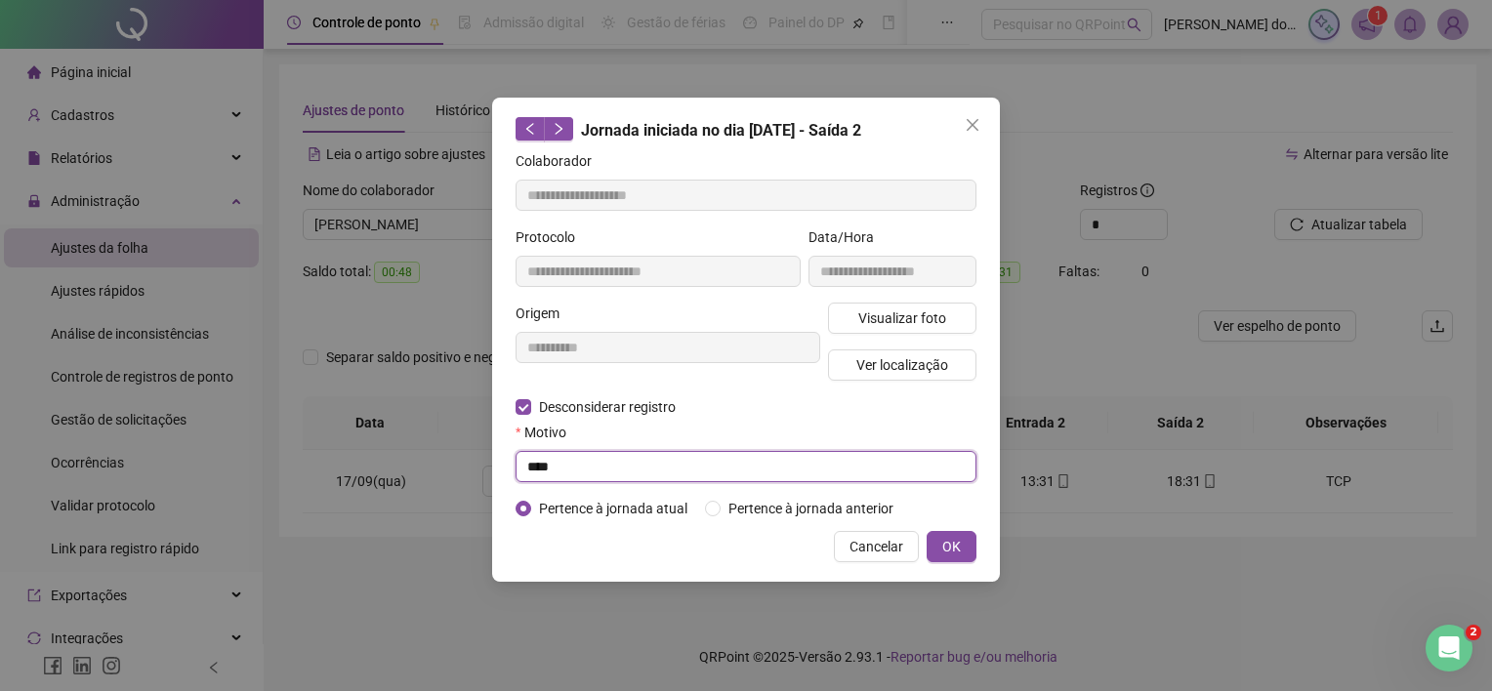 Image resolution: width=1492 pixels, height=691 pixels. What do you see at coordinates (902, 365) in the screenshot?
I see `button: Ver localização` at bounding box center [902, 365].